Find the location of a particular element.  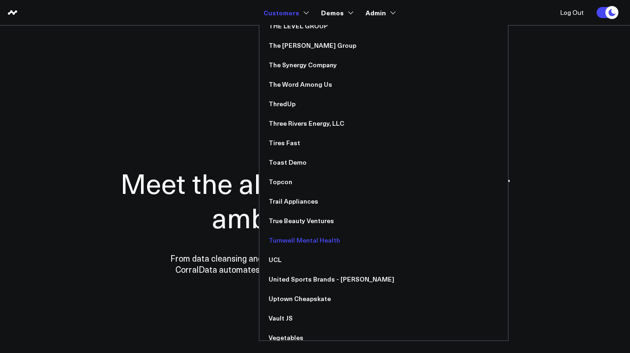

a: Vegetables is located at coordinates (384, 338).